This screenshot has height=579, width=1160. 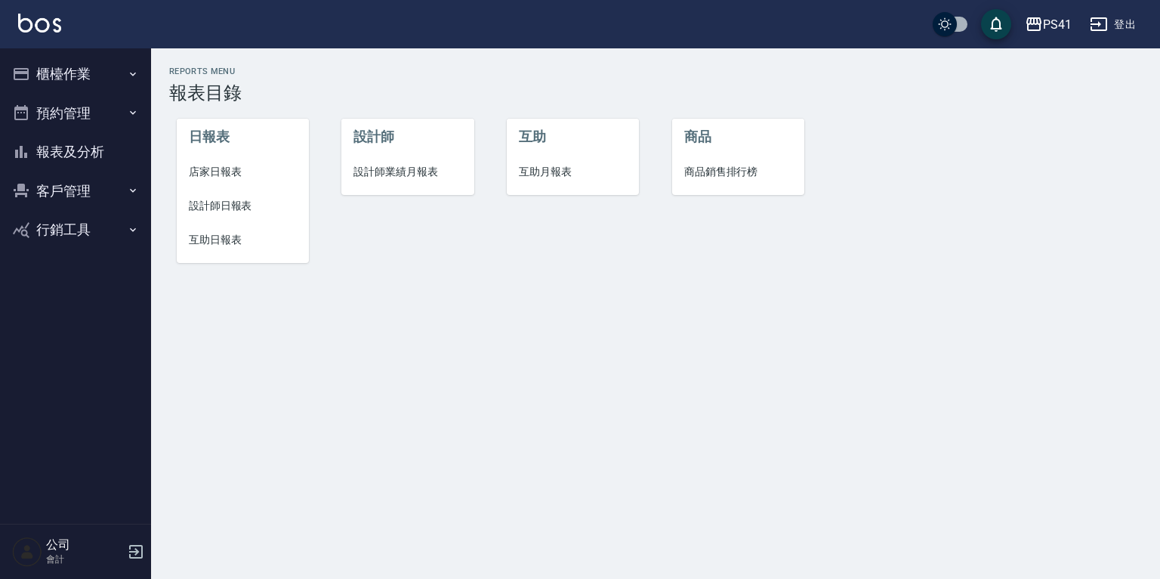 What do you see at coordinates (243, 206) in the screenshot?
I see `span: 設計師日報表` at bounding box center [243, 206].